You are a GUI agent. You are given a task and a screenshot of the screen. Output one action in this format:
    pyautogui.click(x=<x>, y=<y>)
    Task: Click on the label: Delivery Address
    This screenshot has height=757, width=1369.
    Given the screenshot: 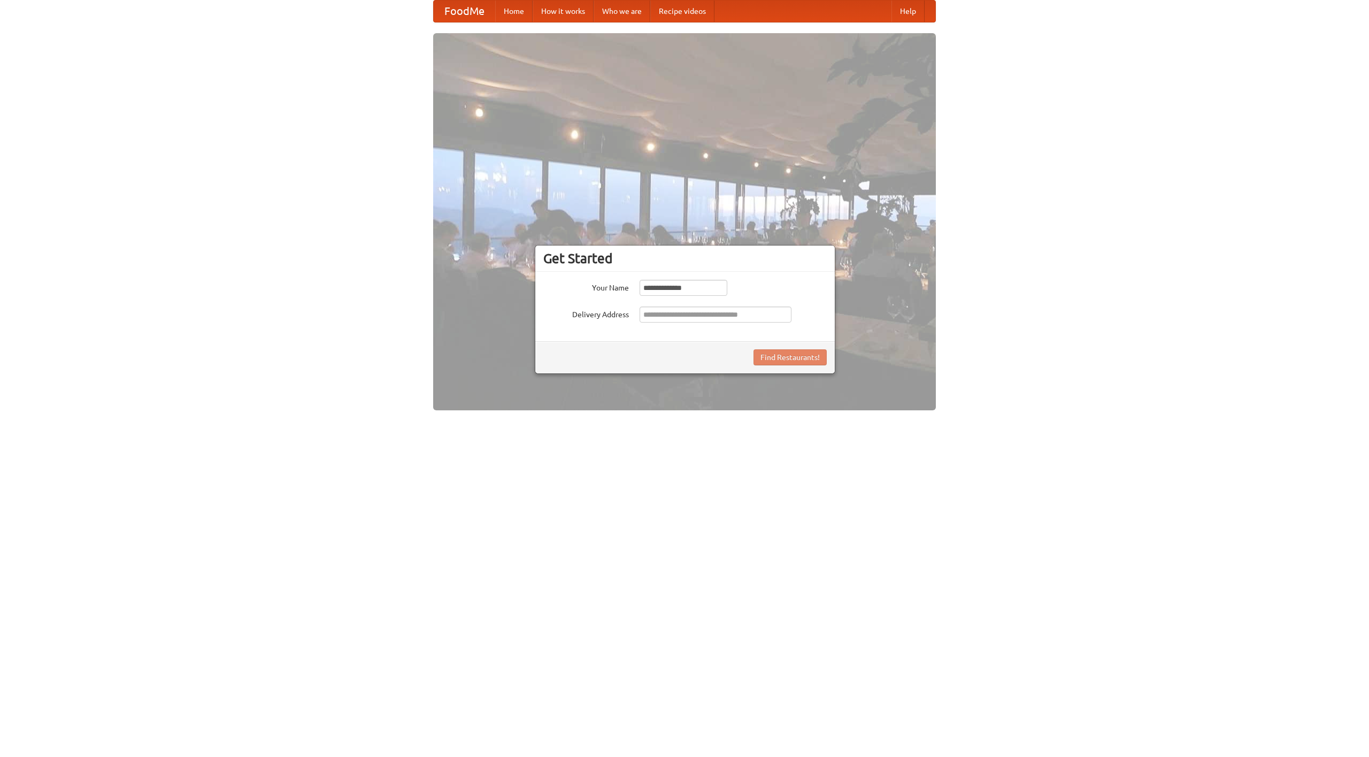 What is the action you would take?
    pyautogui.click(x=586, y=313)
    